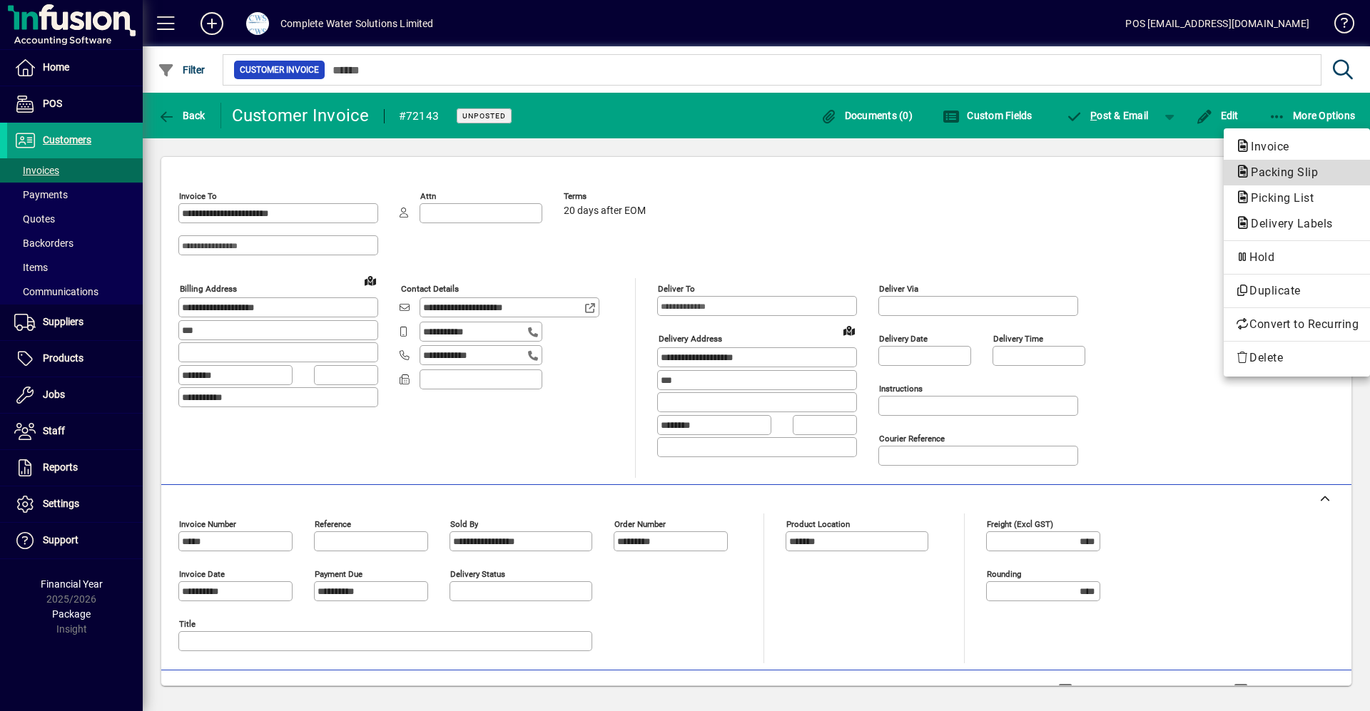 This screenshot has height=711, width=1370. What do you see at coordinates (1296, 258) in the screenshot?
I see `span: Hold` at bounding box center [1296, 258].